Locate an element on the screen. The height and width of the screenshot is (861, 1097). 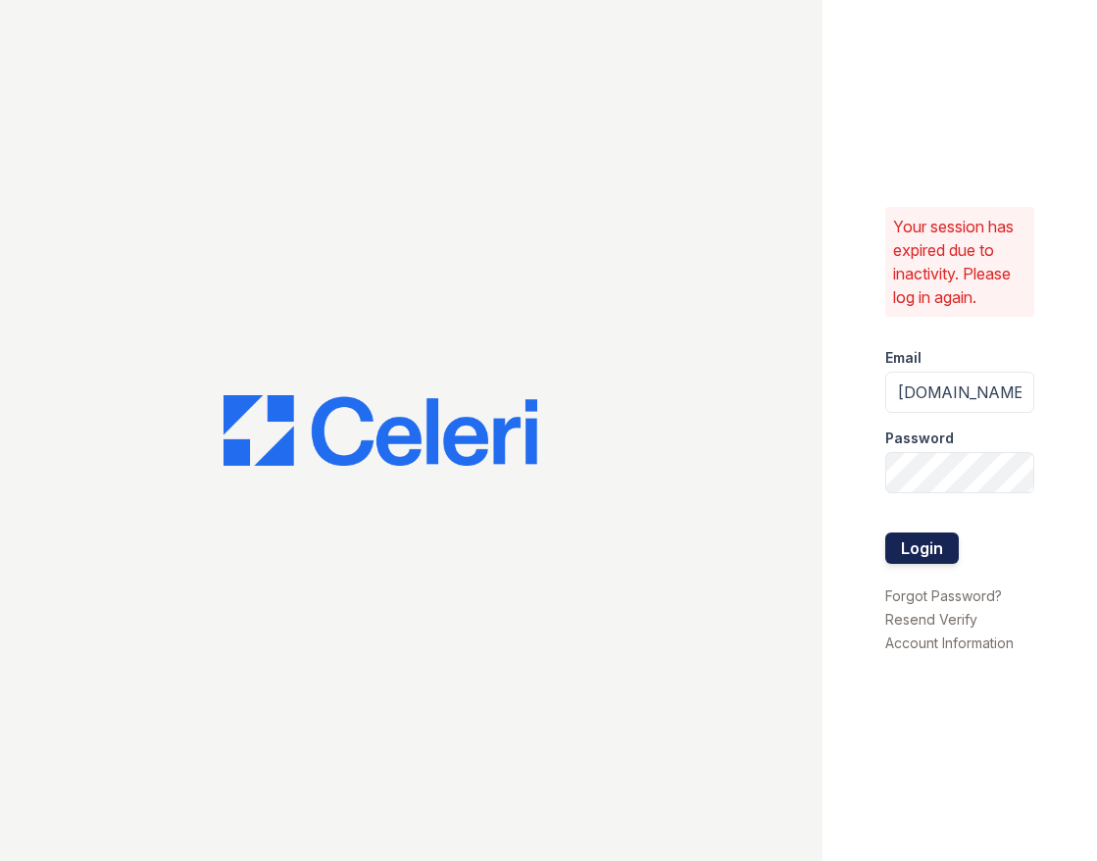
p: Your session has expired due to inactivity. Please log in again. is located at coordinates (960, 262).